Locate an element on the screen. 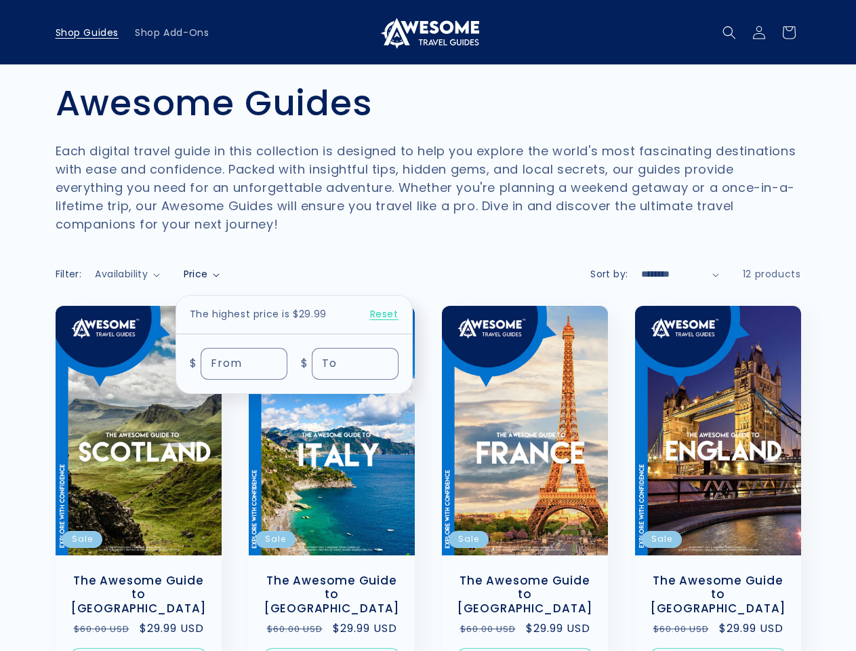 The height and width of the screenshot is (651, 856). a: Reset is located at coordinates (384, 314).